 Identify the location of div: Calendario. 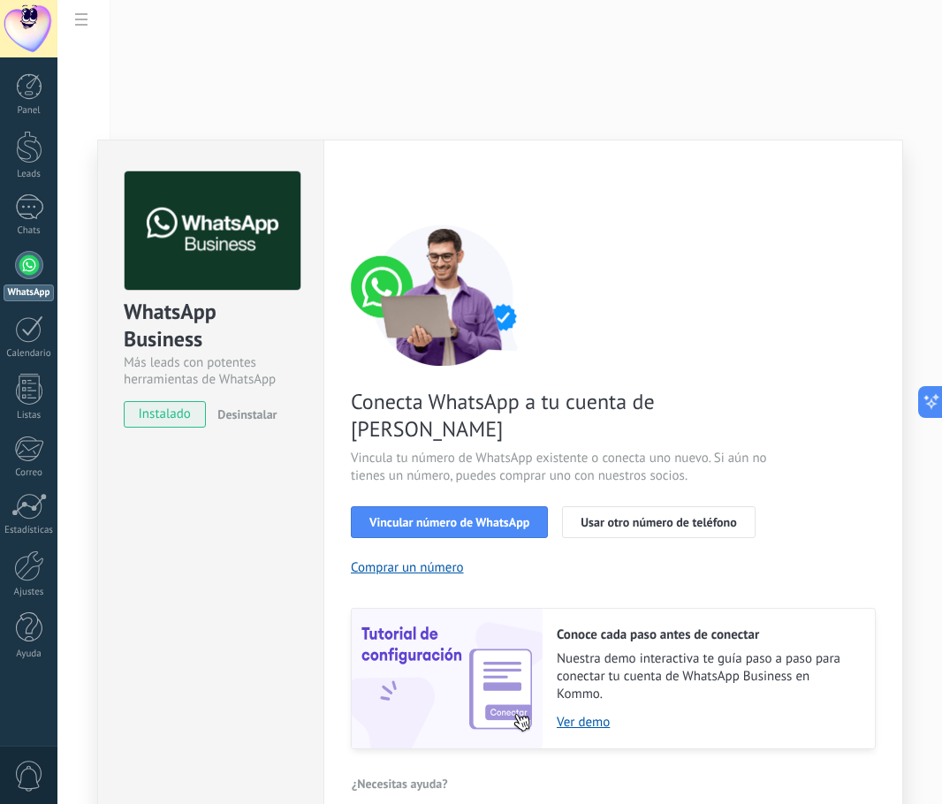
(29, 353).